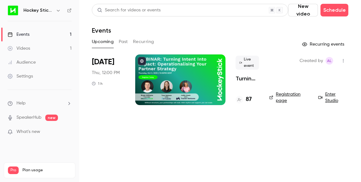 The image size is (361, 182). What do you see at coordinates (101, 30) in the screenshot?
I see `h1: Events` at bounding box center [101, 30].